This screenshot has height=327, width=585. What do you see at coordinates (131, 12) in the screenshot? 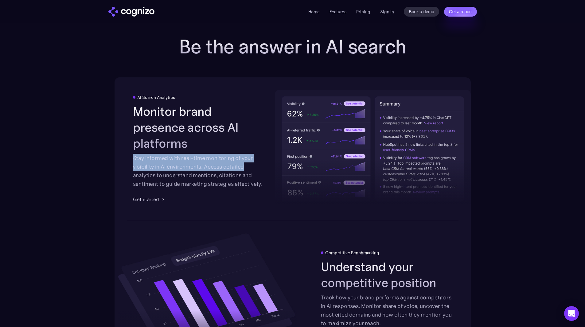
I see `img: cognizo logo` at bounding box center [131, 12].